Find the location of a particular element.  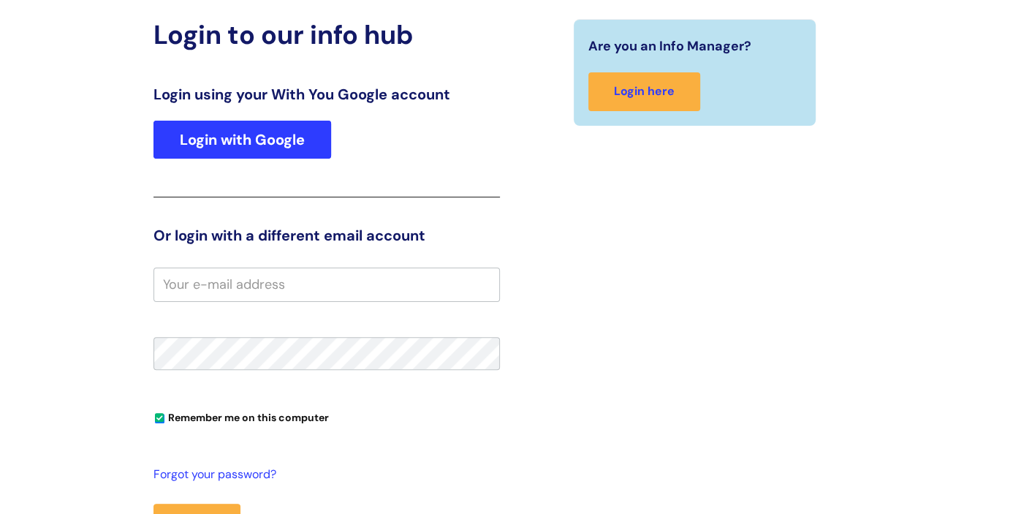

a: Login with Google is located at coordinates (242, 140).